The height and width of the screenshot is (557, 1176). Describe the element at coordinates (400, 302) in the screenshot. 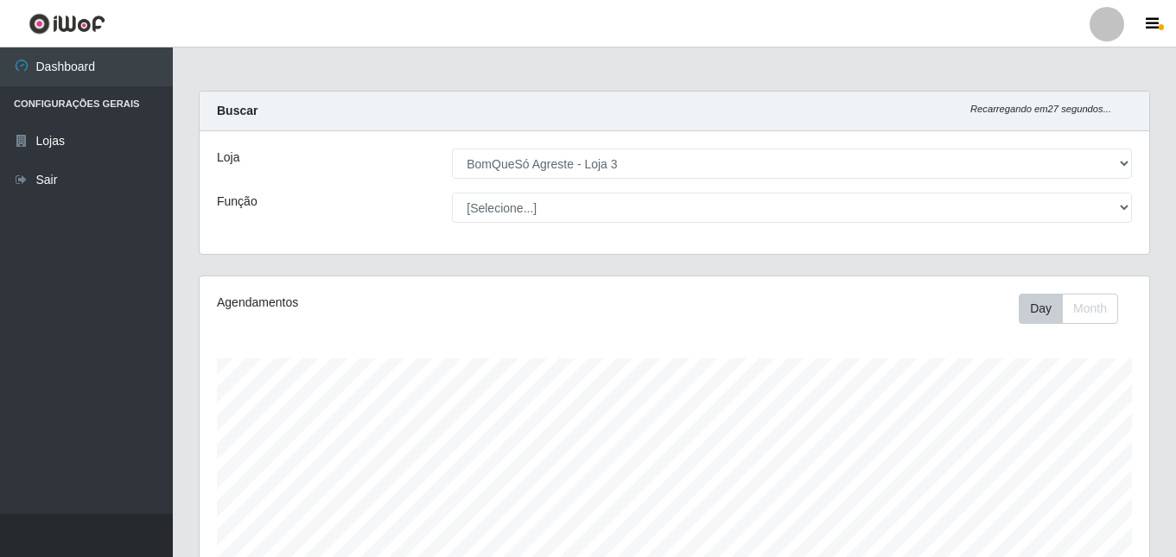

I see `div: Agendamentos` at that location.